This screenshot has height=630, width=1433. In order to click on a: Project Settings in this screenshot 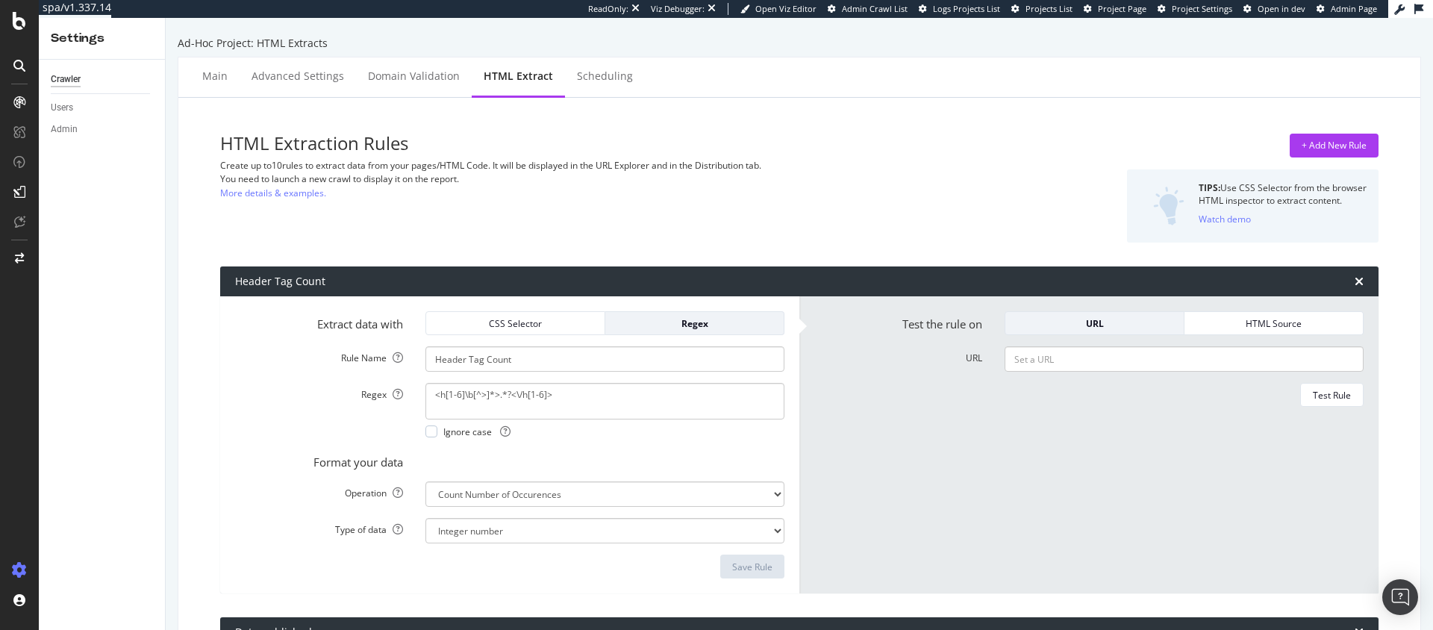, I will do `click(1195, 9)`.